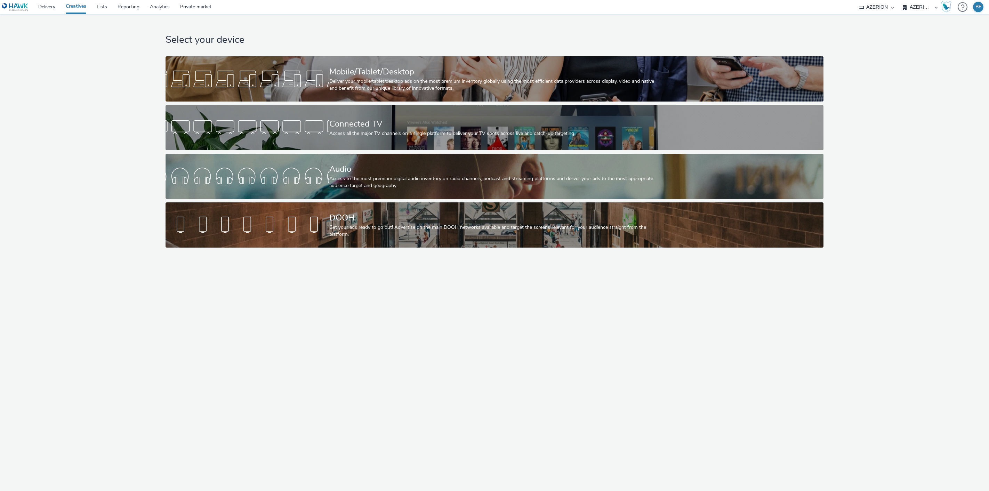 This screenshot has height=491, width=989. Describe the element at coordinates (494, 128) in the screenshot. I see `a: Connected TVAccess all the major TV channels on a single platform to deliver your TV spots across...` at that location.